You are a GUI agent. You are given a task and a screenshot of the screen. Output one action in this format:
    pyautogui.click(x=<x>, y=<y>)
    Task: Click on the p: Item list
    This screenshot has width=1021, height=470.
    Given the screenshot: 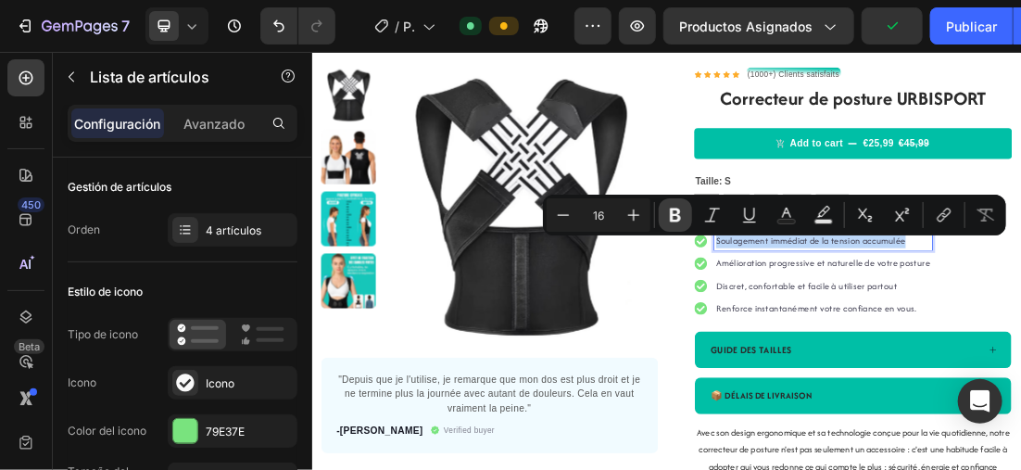 What is the action you would take?
    pyautogui.click(x=169, y=77)
    